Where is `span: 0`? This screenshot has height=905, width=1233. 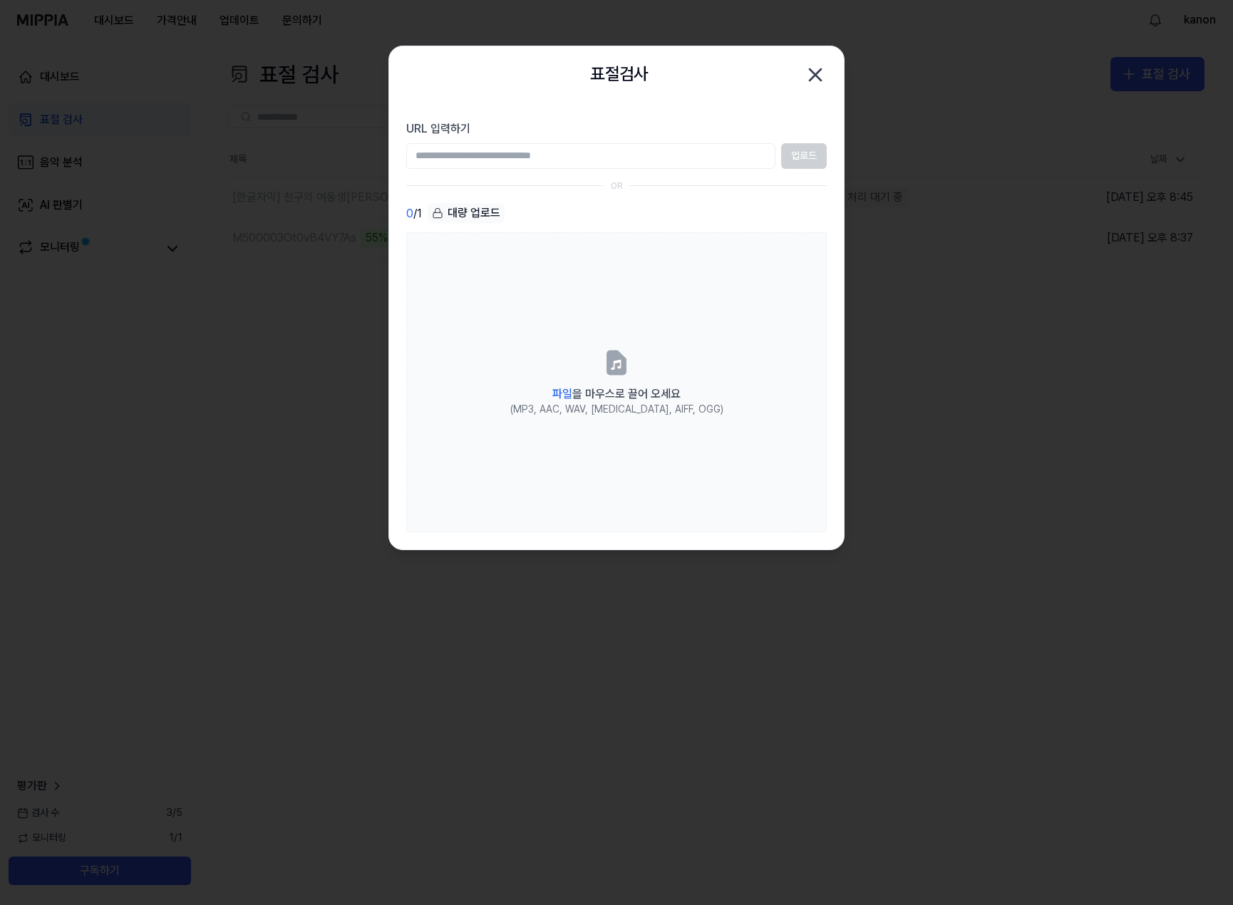 span: 0 is located at coordinates (410, 214).